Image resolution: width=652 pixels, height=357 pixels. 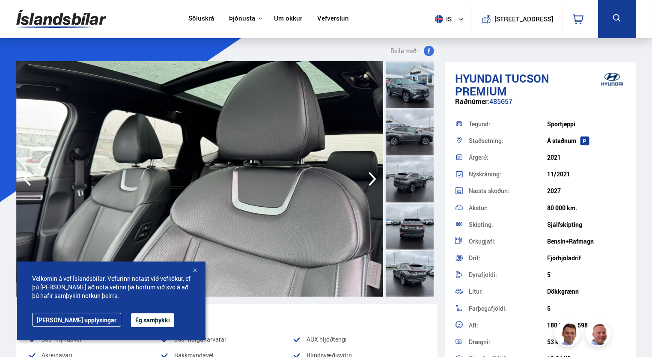 What do you see at coordinates (507, 241) in the screenshot?
I see `div: Orkugjafi:` at bounding box center [507, 241].